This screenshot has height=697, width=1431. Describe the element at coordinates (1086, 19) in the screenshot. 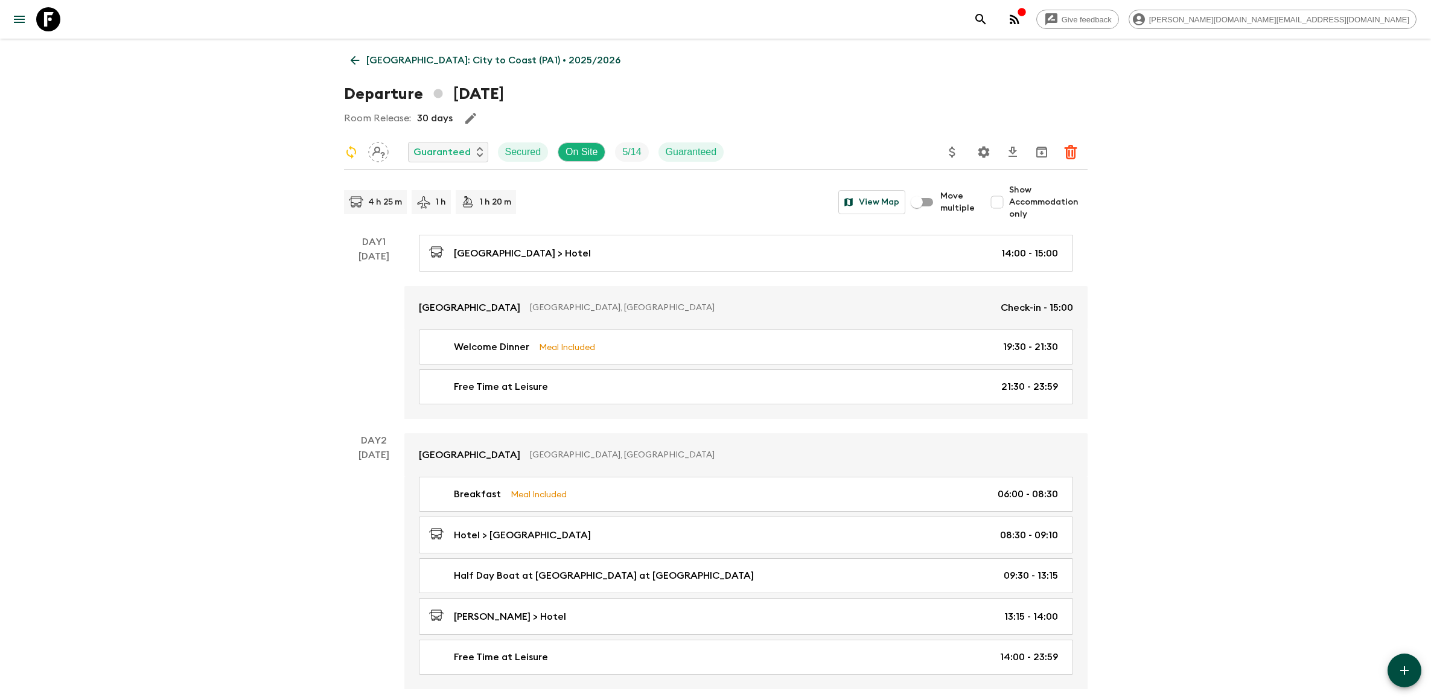

I see `span: Give feedback` at that location.